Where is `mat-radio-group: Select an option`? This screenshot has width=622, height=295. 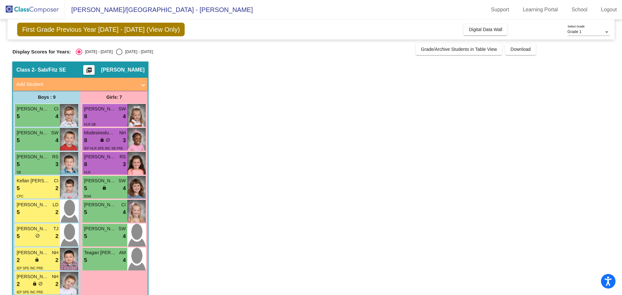 mat-radio-group: Select an option is located at coordinates (114, 52).